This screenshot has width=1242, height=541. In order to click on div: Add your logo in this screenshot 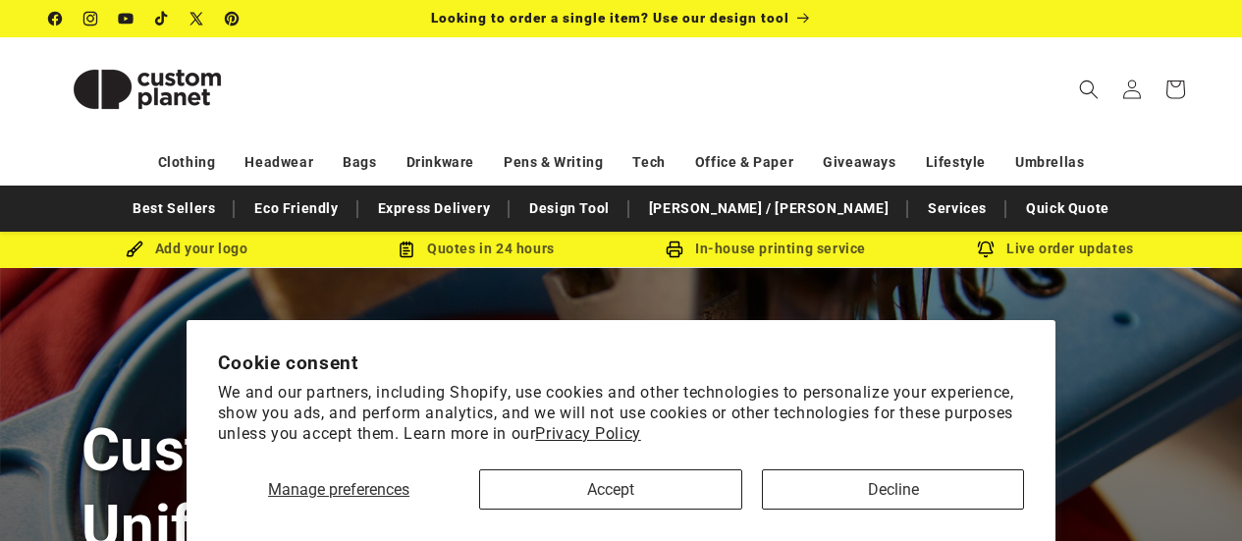, I will do `click(187, 248)`.